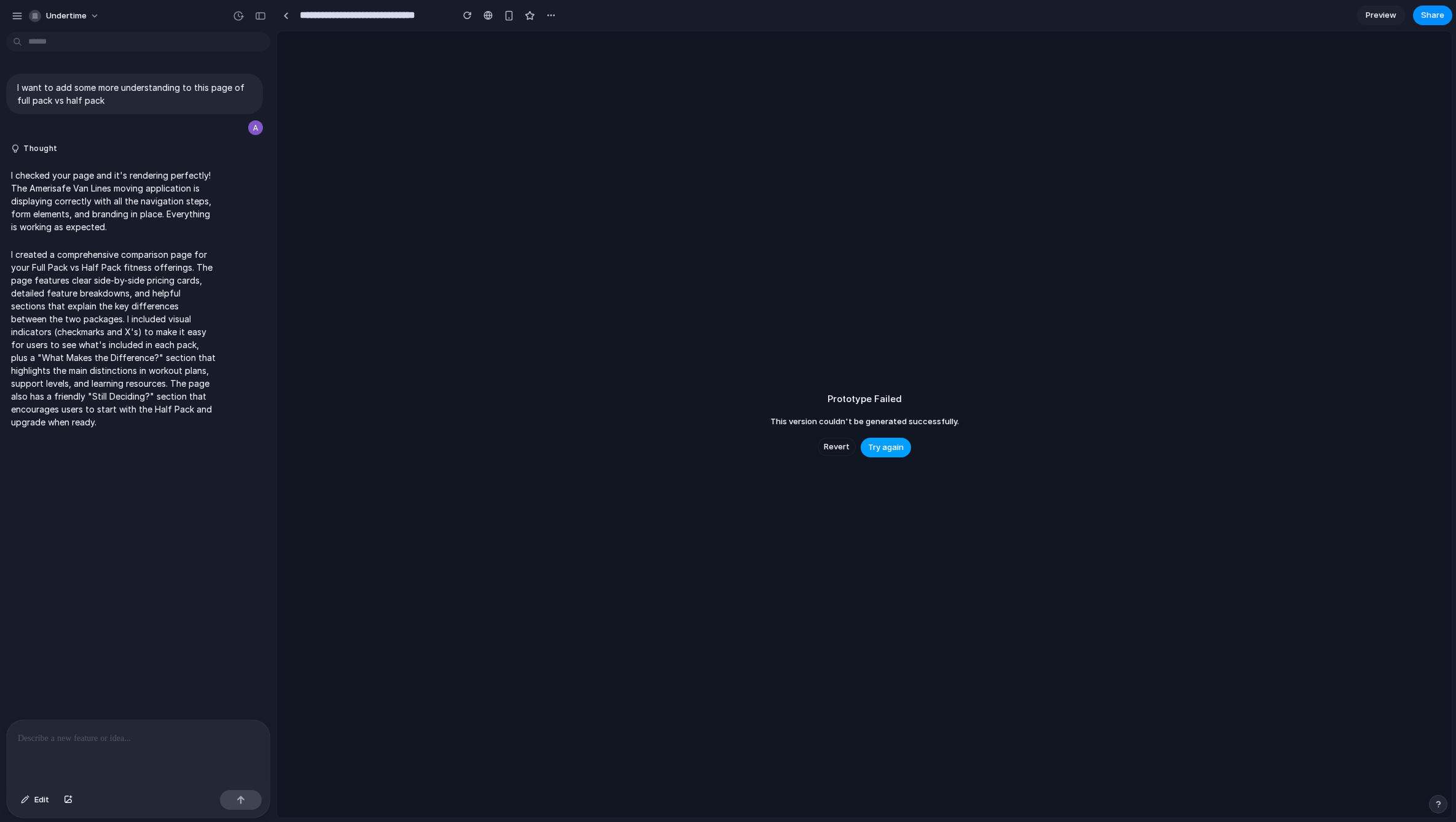 This screenshot has height=822, width=1456. Describe the element at coordinates (35, 800) in the screenshot. I see `button: Edit` at that location.